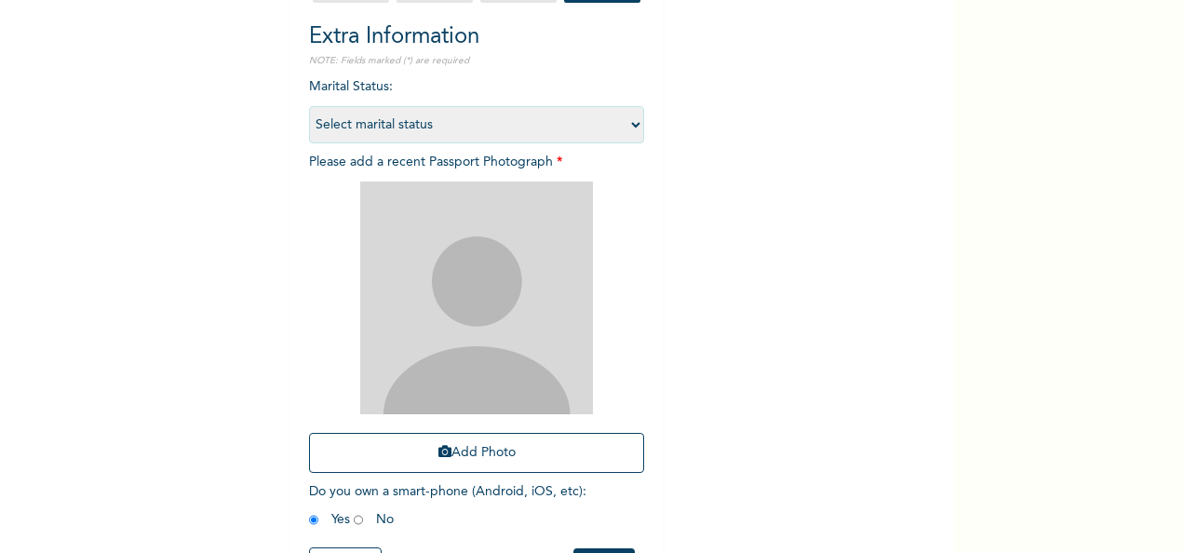 The width and height of the screenshot is (1184, 553). What do you see at coordinates (448, 506) in the screenshot?
I see `span: Do you own a smart-phone (Android, iOS, etc) : Yes No` at bounding box center [448, 506].